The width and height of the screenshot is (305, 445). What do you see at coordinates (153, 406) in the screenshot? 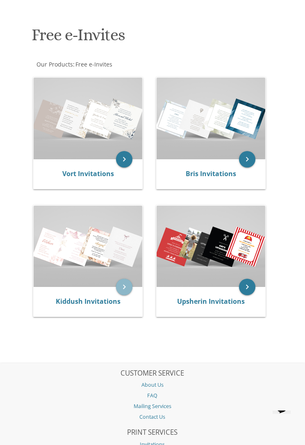
I see `a: Mailing Services` at bounding box center [153, 406].